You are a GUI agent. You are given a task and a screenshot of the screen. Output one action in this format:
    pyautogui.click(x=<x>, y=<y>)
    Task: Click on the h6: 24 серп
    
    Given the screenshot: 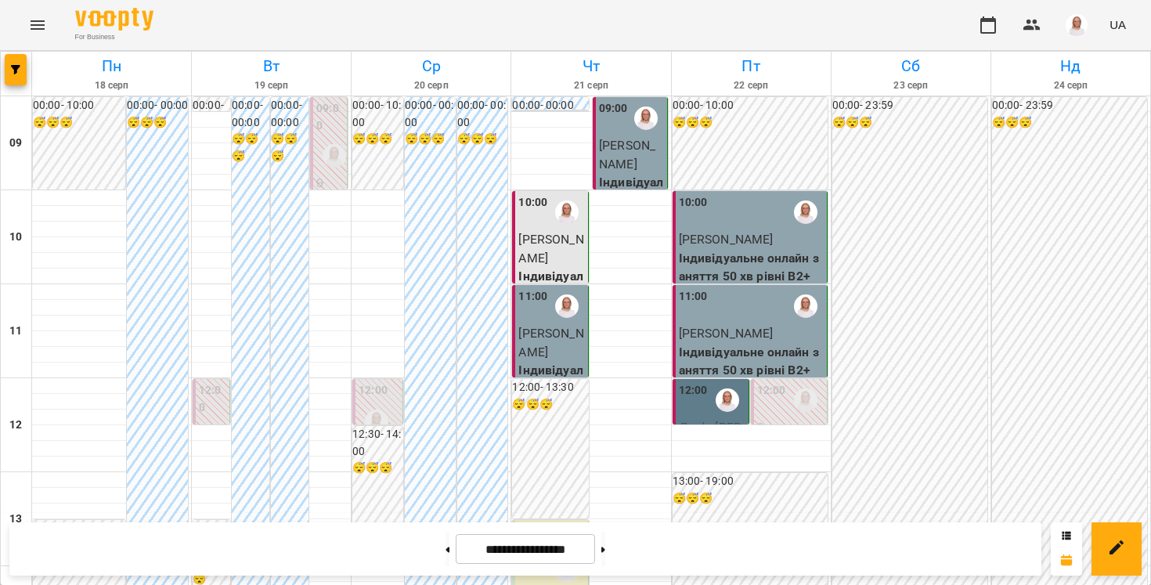 What is the action you would take?
    pyautogui.click(x=1070, y=85)
    